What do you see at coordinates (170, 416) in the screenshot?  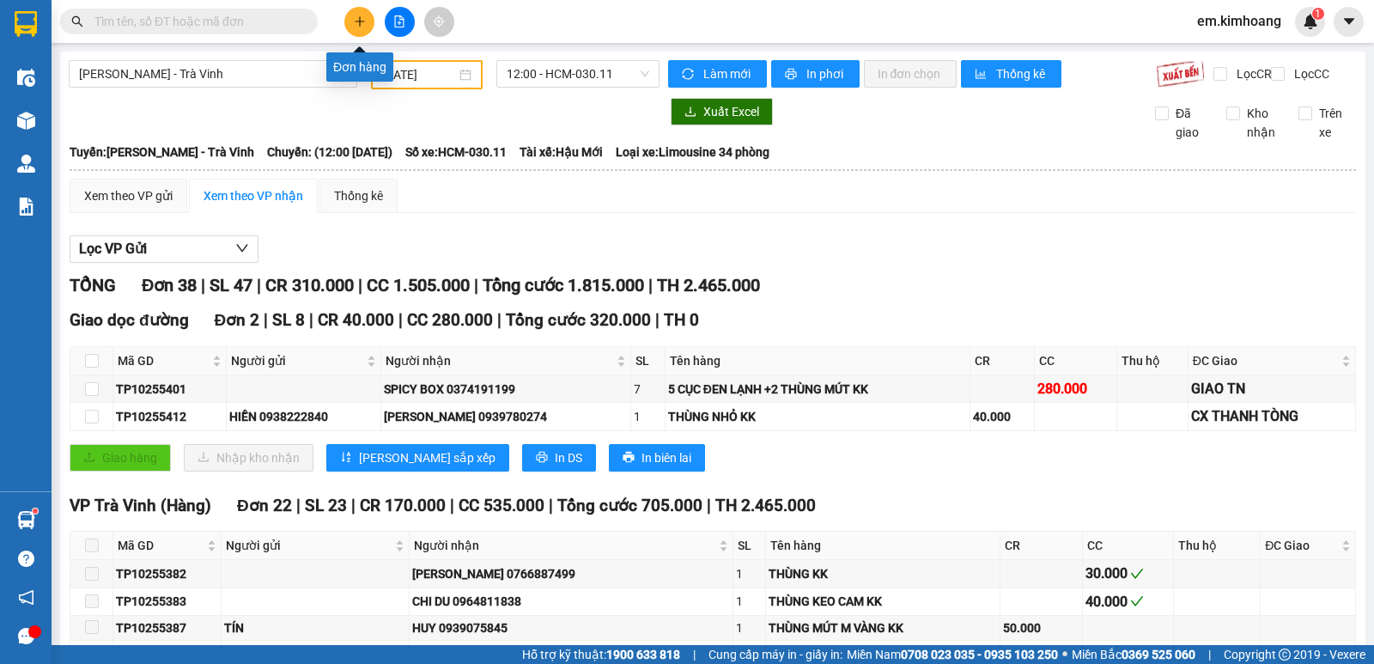 I see `td: TP10255412` at bounding box center [170, 416].